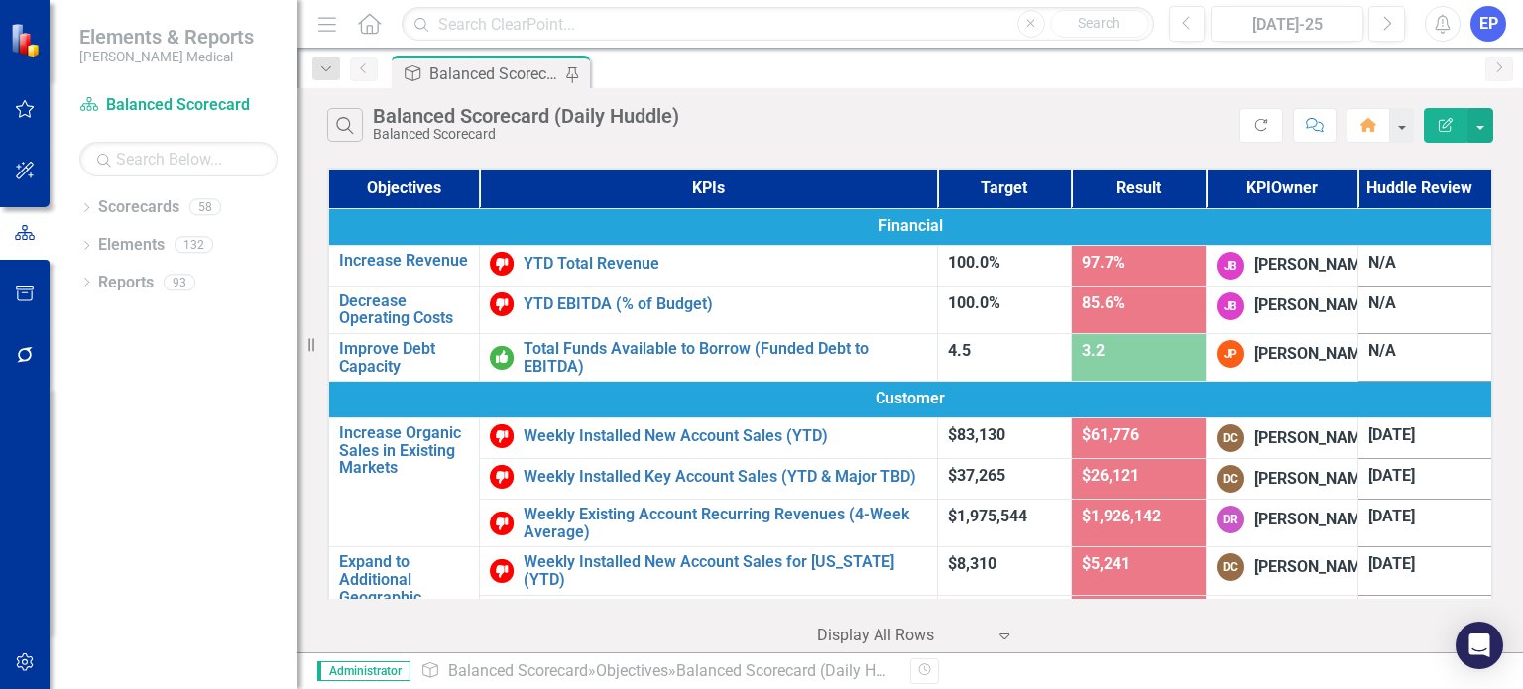  What do you see at coordinates (1100, 24) in the screenshot?
I see `button: Search` at bounding box center [1100, 24].